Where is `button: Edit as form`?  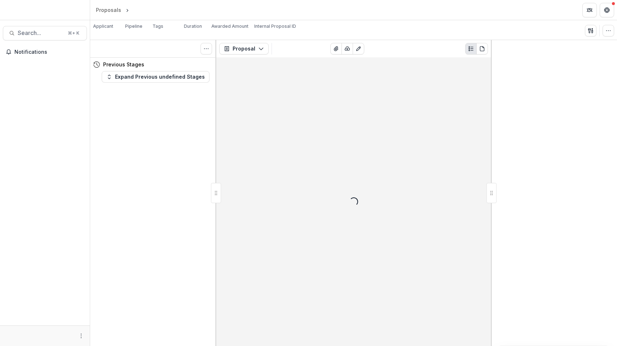
button: Edit as form is located at coordinates (359, 49).